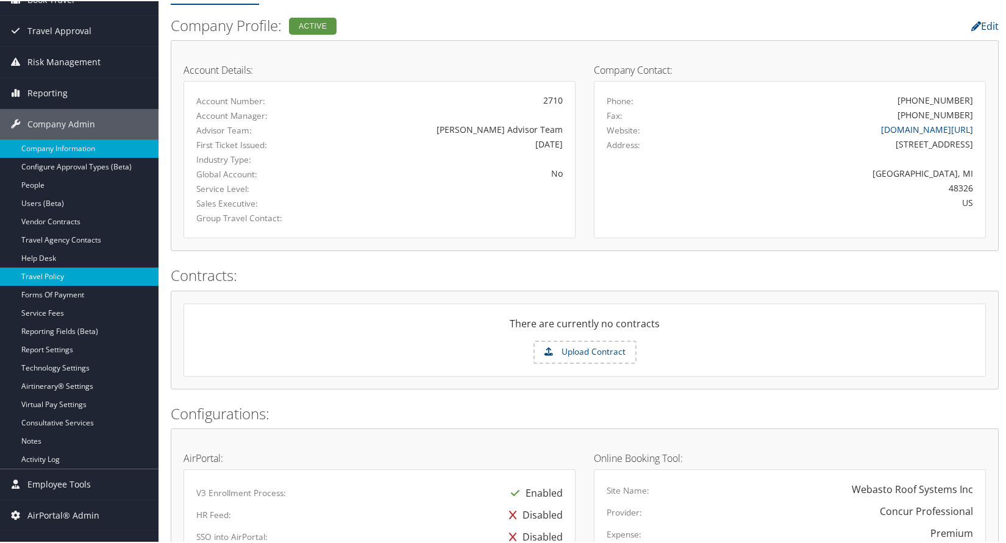 The image size is (1006, 543). I want to click on span: Company Admin, so click(61, 123).